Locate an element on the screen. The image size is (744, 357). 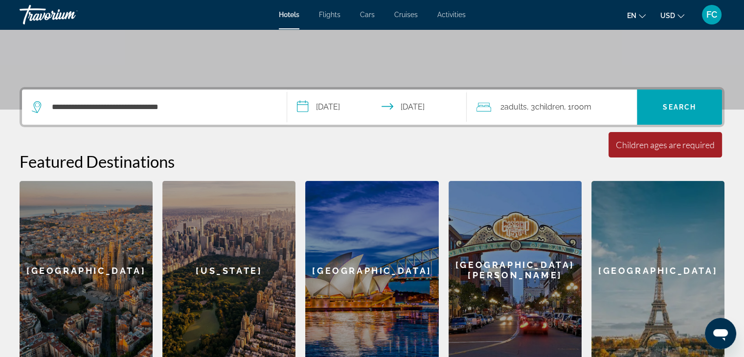
span: USD is located at coordinates (668, 16).